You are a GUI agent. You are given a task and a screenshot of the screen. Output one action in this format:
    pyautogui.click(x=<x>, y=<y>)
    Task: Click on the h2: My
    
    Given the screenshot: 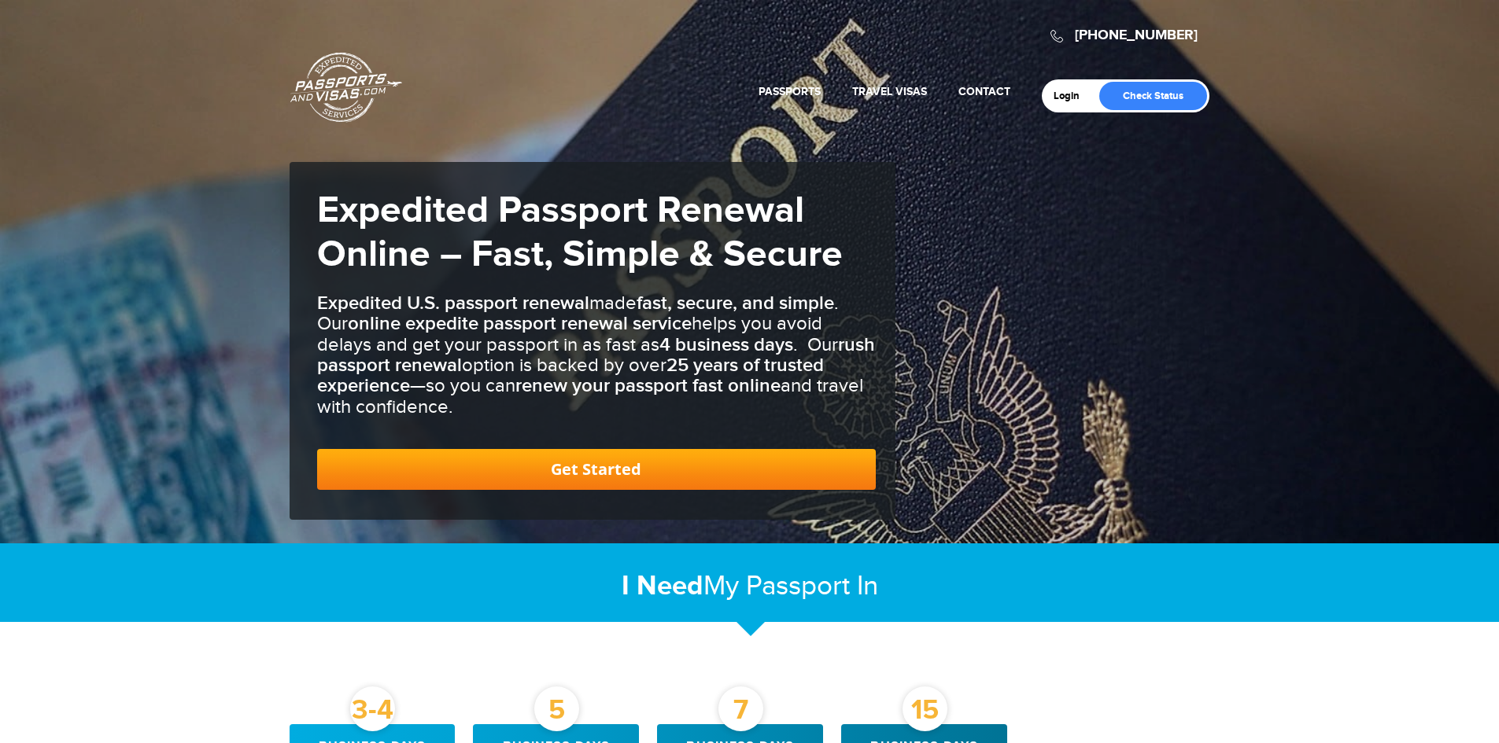 What is the action you would take?
    pyautogui.click(x=750, y=586)
    